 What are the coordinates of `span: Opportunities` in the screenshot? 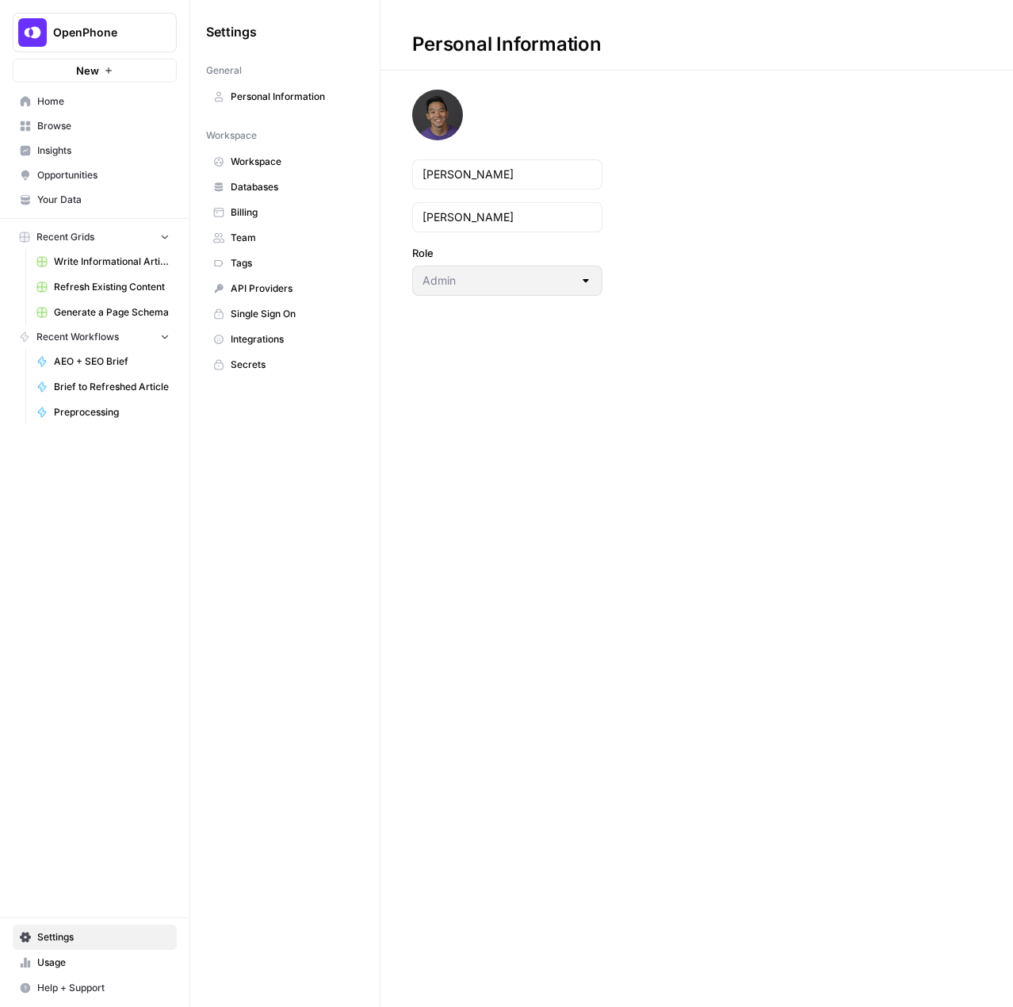 It's located at (103, 175).